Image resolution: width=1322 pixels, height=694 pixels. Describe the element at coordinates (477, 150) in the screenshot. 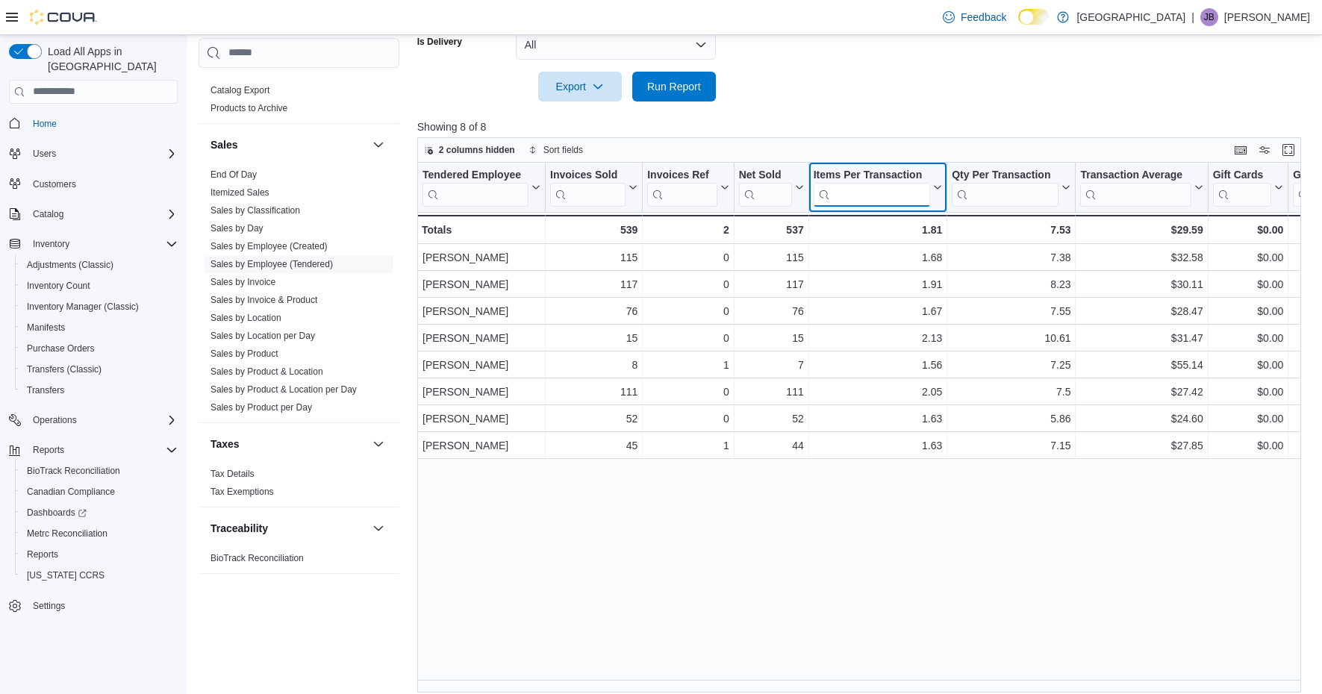

I see `span: 2 columns hidden` at that location.